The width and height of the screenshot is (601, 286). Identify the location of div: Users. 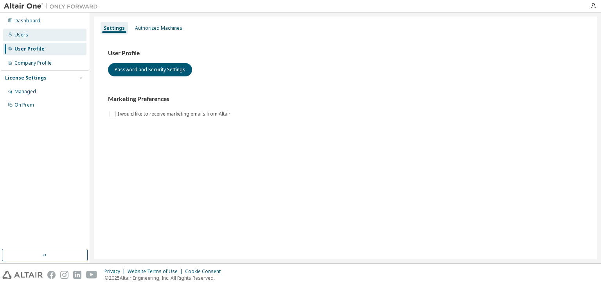
(21, 35).